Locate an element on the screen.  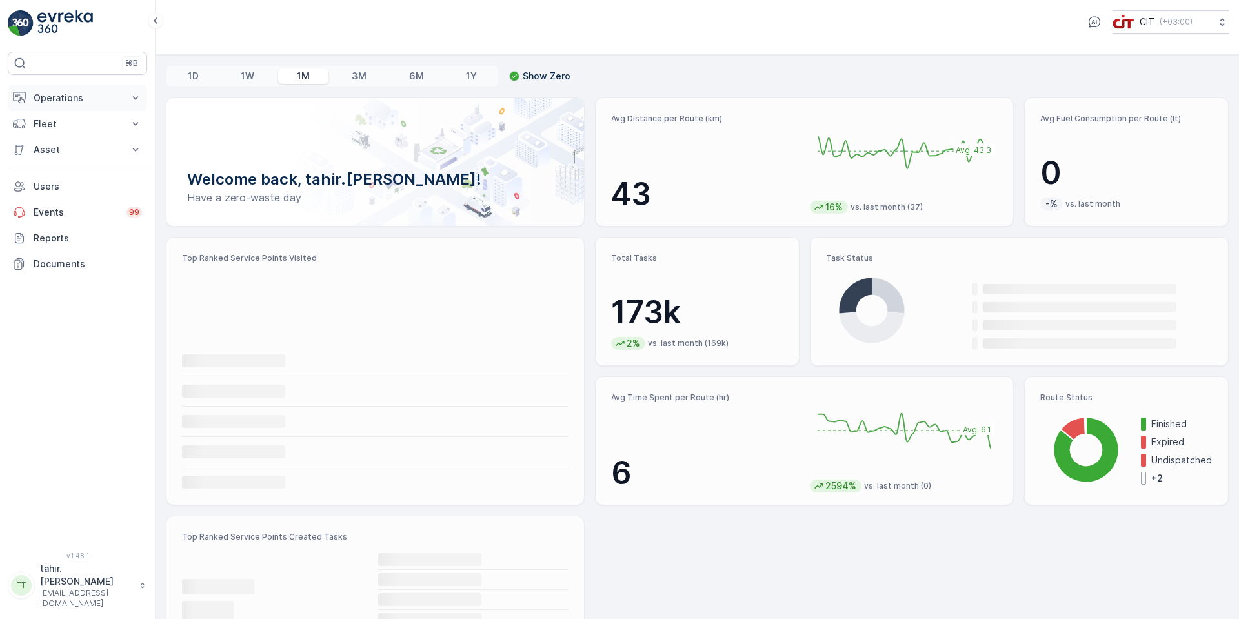
a: Reports is located at coordinates (77, 238).